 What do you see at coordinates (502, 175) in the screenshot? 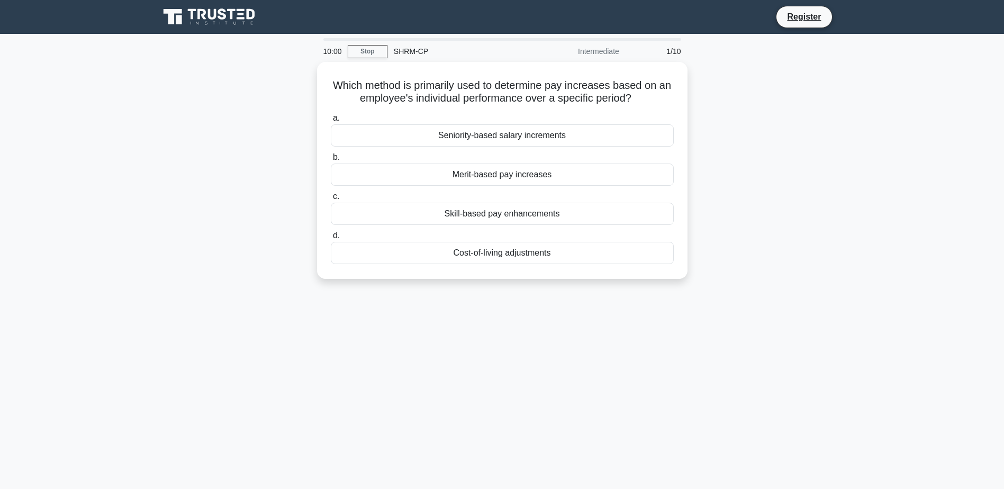
I see `div: Merit-based pay increases` at bounding box center [502, 175].